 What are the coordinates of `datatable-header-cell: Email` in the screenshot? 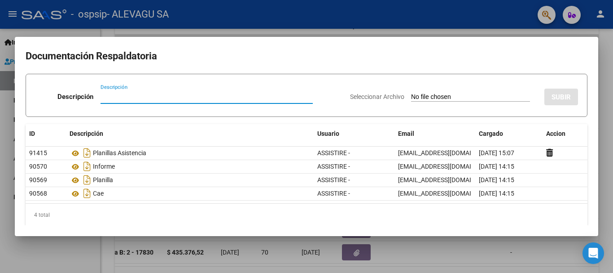 It's located at (435, 133).